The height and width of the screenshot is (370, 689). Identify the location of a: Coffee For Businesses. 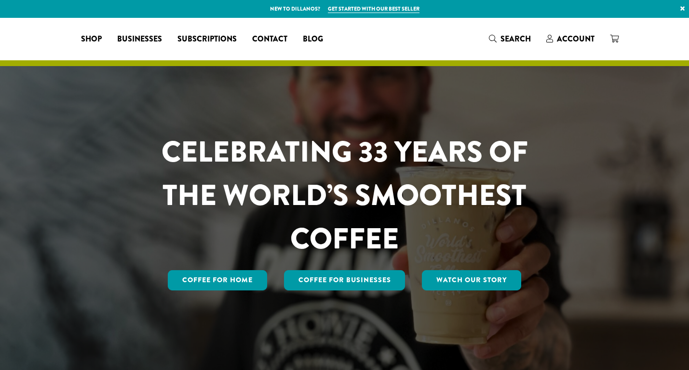
(345, 280).